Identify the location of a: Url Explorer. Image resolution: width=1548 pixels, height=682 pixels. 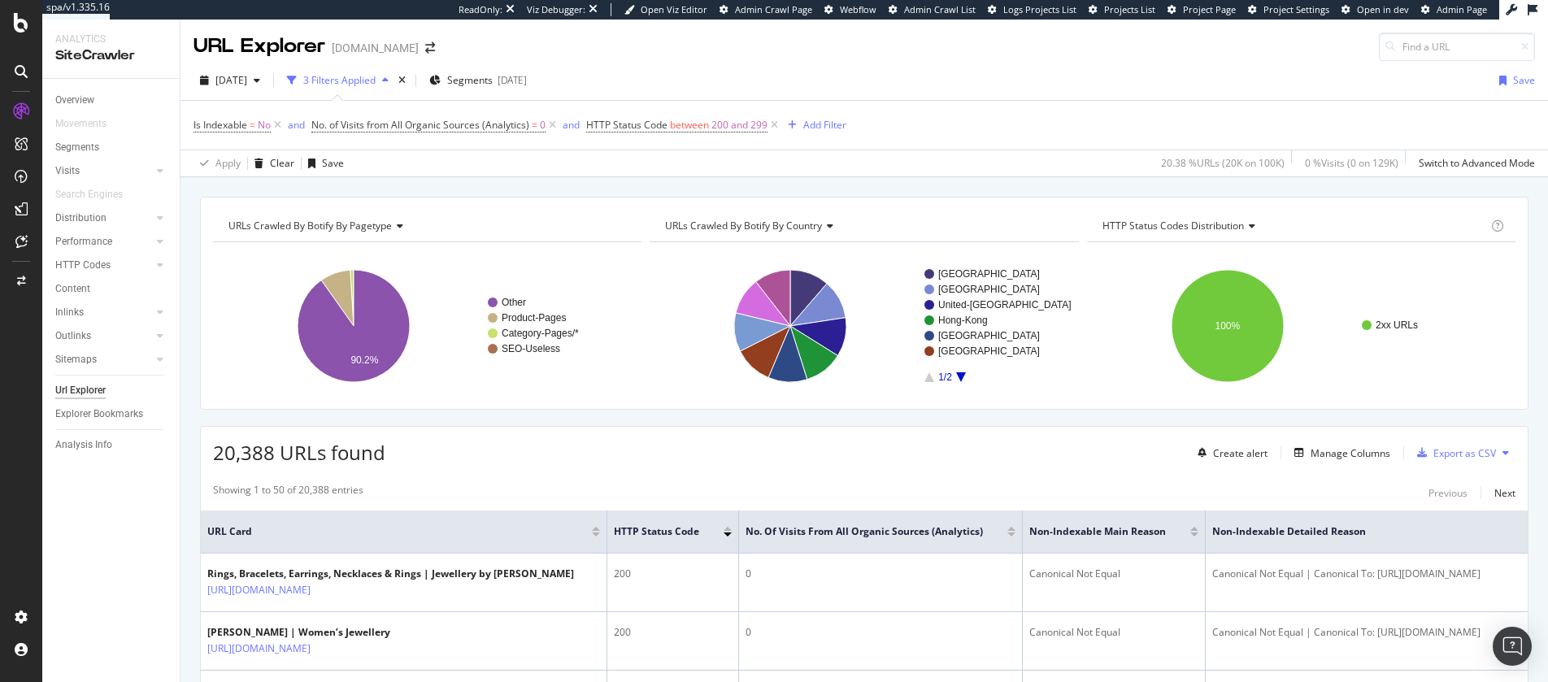
(111, 390).